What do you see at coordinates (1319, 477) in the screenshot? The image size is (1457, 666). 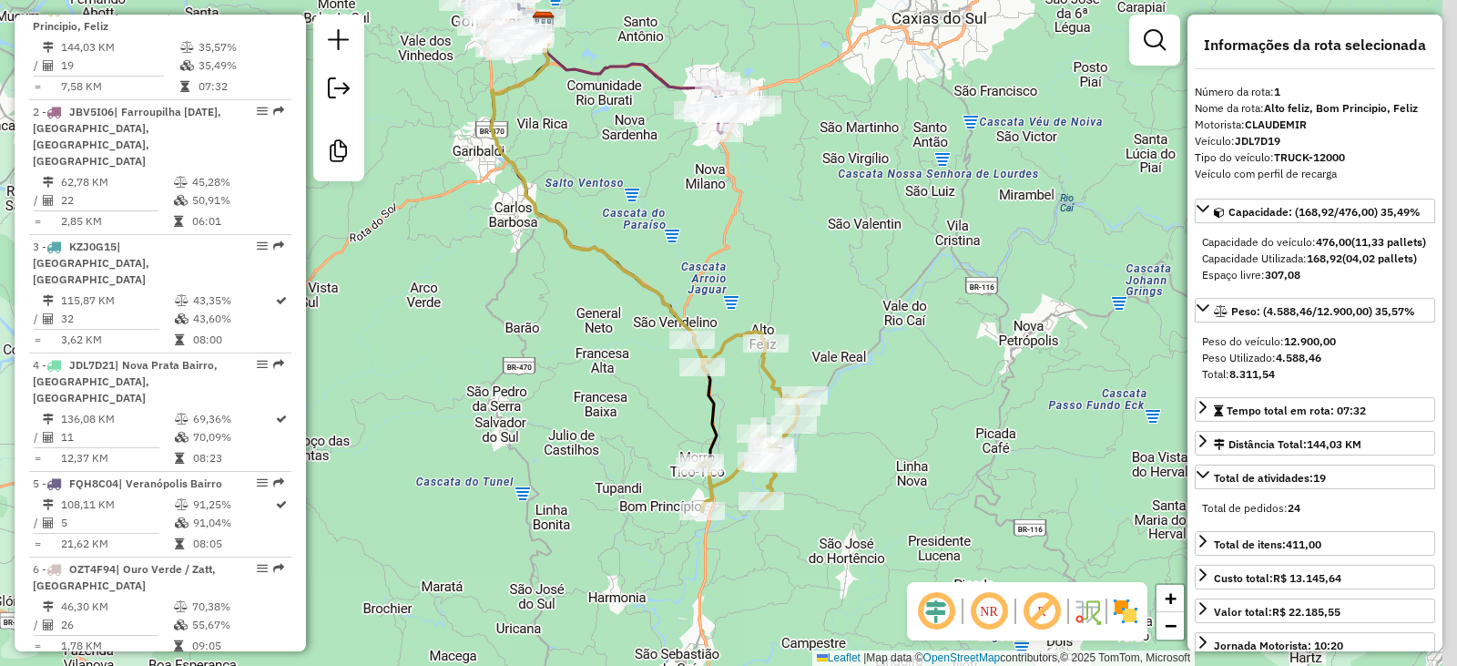 I see `strong: 19` at bounding box center [1319, 477].